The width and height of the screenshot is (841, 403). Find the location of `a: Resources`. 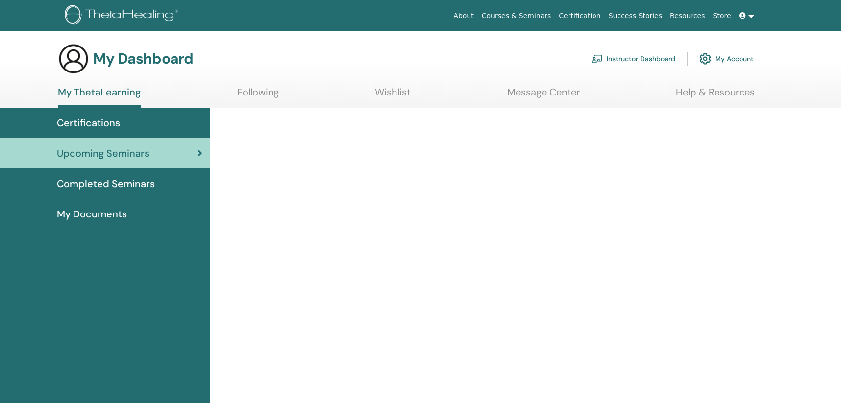

a: Resources is located at coordinates (688, 16).